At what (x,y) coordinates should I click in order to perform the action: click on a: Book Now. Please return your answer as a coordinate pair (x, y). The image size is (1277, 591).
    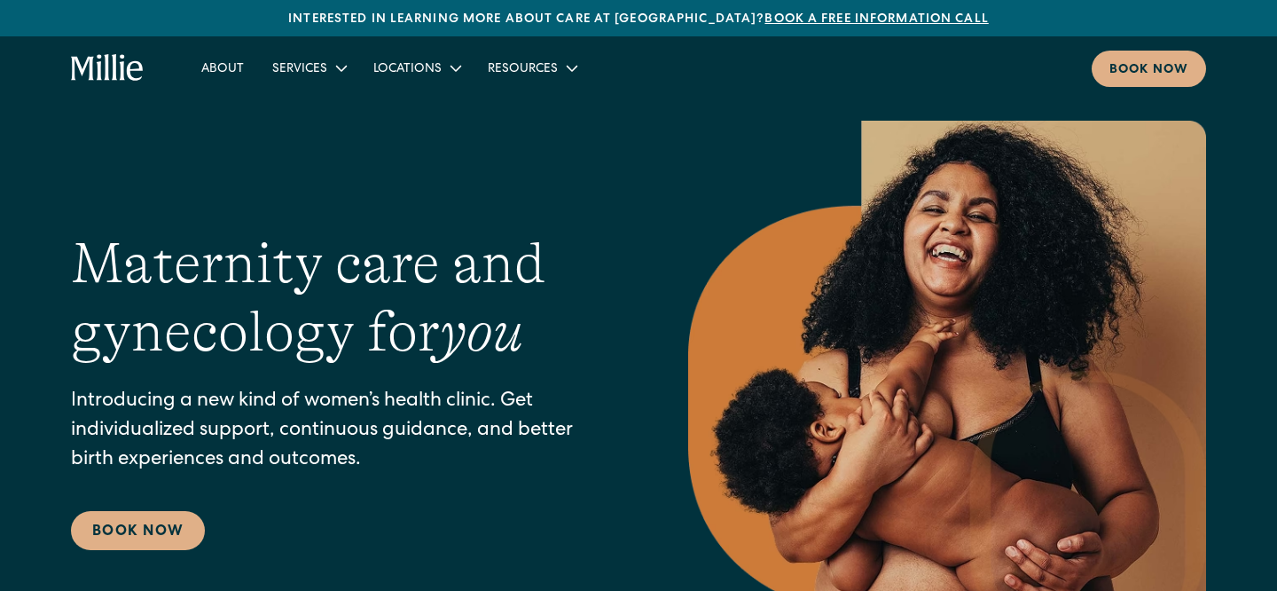
    Looking at the image, I should click on (137, 530).